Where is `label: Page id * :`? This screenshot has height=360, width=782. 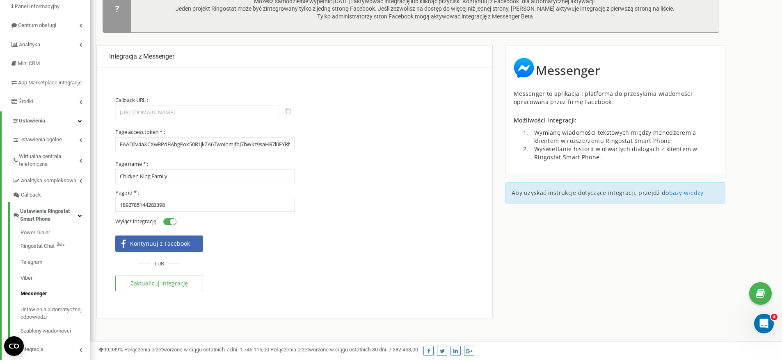
label: Page id * : is located at coordinates (127, 193).